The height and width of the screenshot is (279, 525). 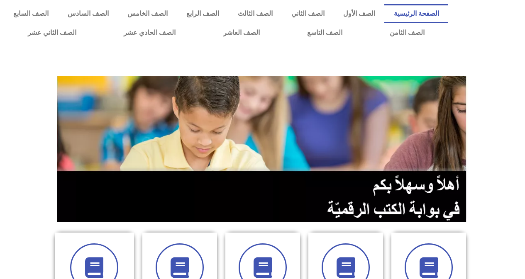 I want to click on a: الصف الثاني, so click(x=307, y=14).